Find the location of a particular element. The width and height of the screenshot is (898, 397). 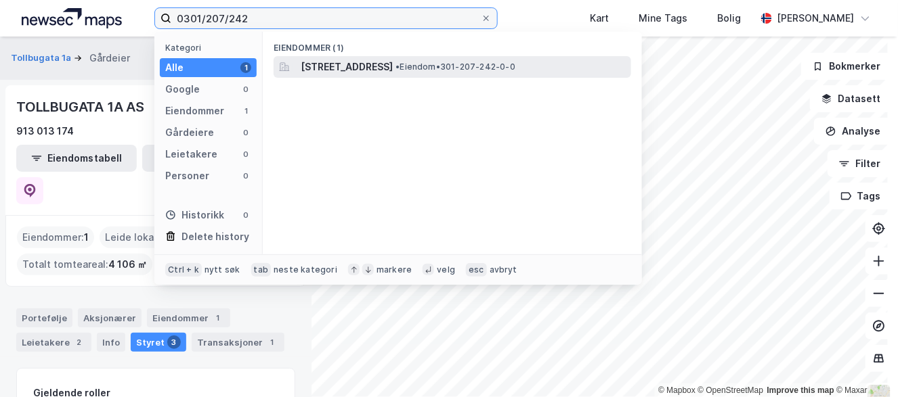

div: Delete history is located at coordinates (215, 237).